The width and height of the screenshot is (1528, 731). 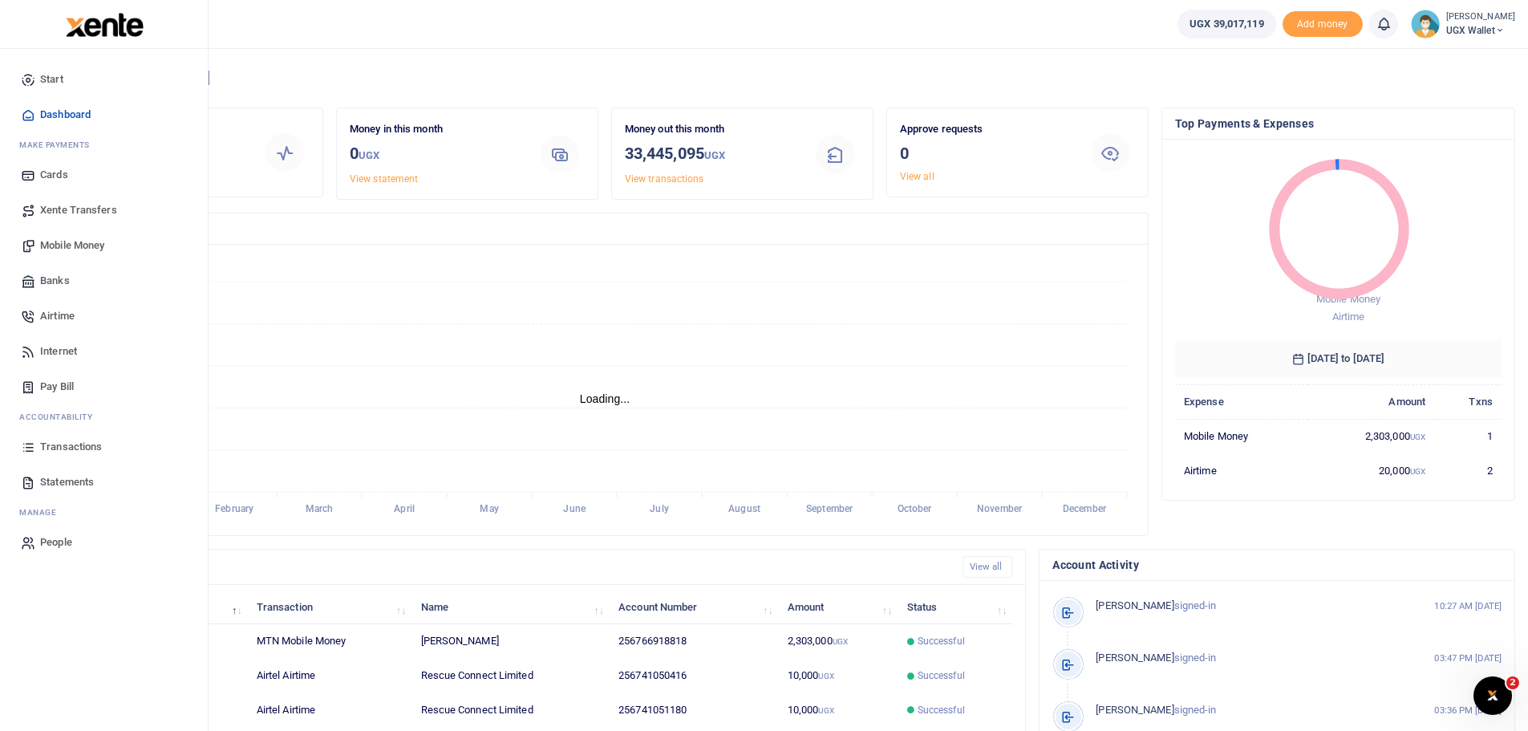 I want to click on span: ake Payments, so click(x=59, y=144).